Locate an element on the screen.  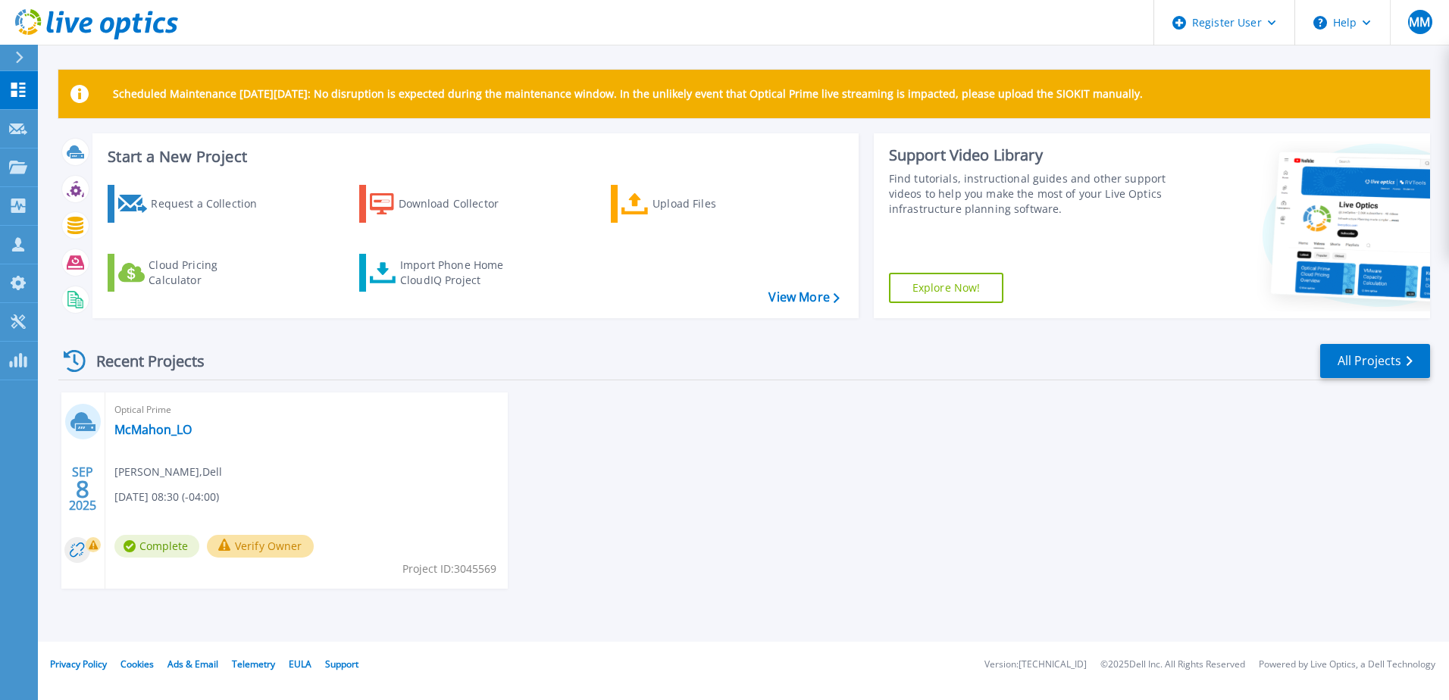
span: Optical Prime is located at coordinates (306, 410).